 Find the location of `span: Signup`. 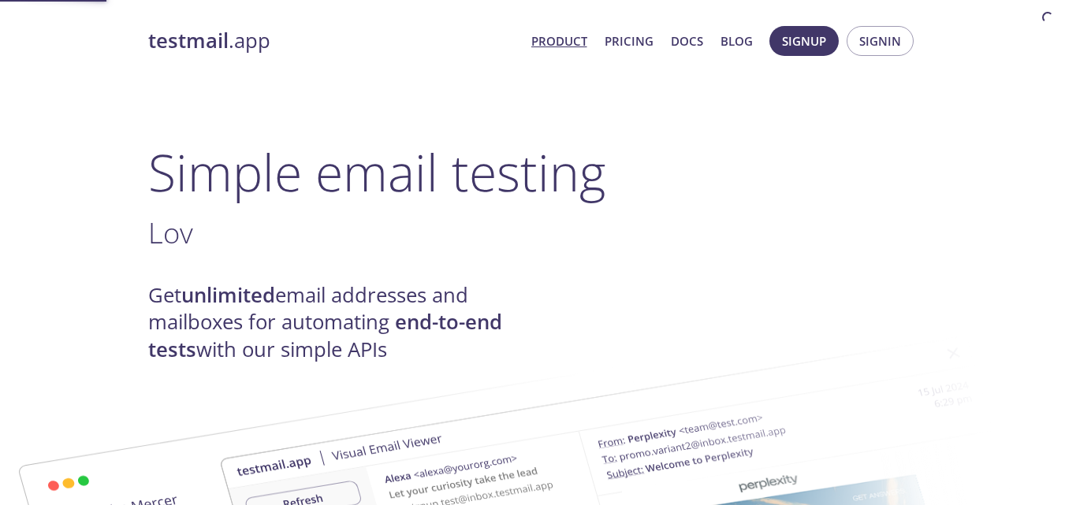

span: Signup is located at coordinates (804, 41).